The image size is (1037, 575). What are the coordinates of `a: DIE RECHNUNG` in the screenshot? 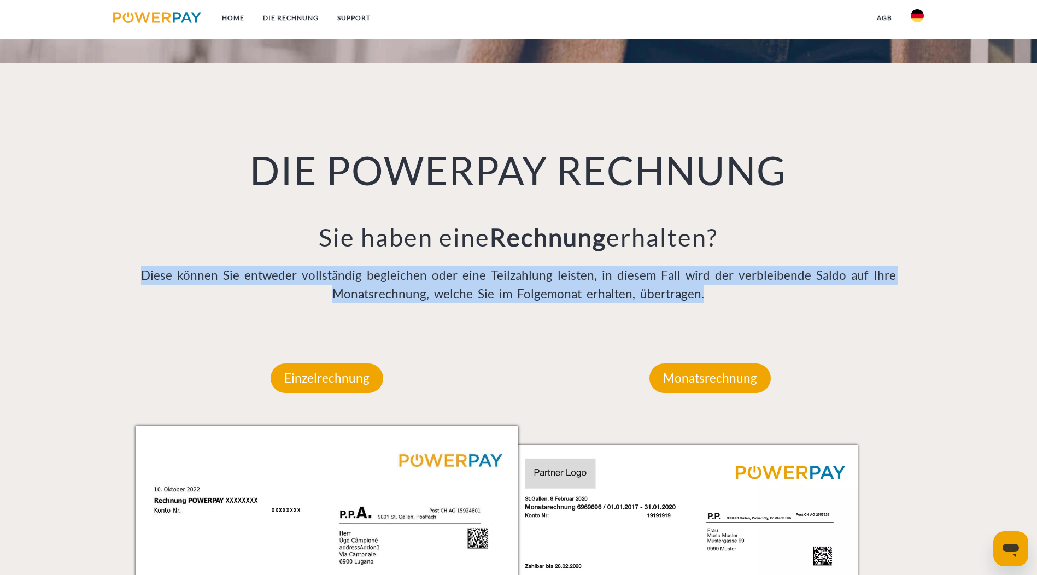 It's located at (291, 18).